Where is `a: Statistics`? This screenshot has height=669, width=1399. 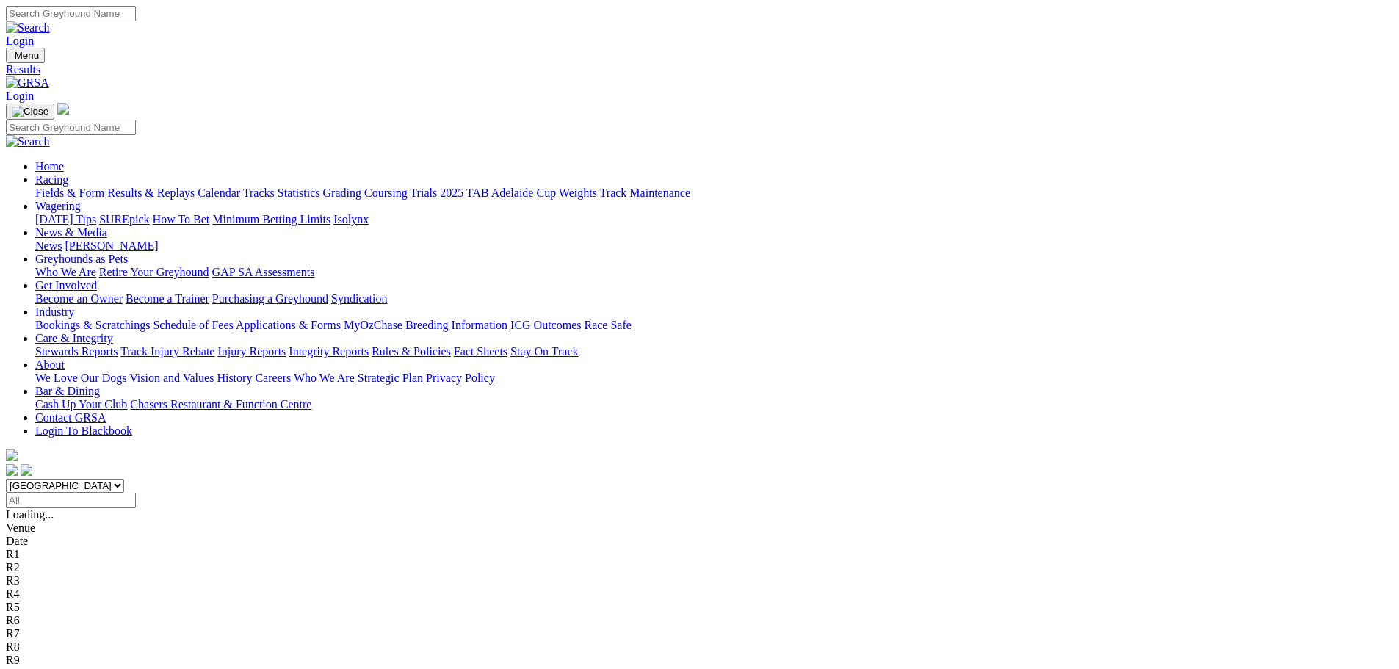 a: Statistics is located at coordinates (299, 192).